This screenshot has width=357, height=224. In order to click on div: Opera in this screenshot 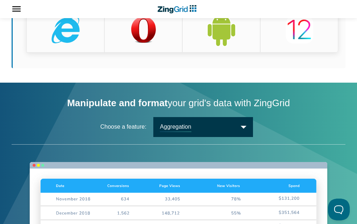, I will do `click(143, 29)`.